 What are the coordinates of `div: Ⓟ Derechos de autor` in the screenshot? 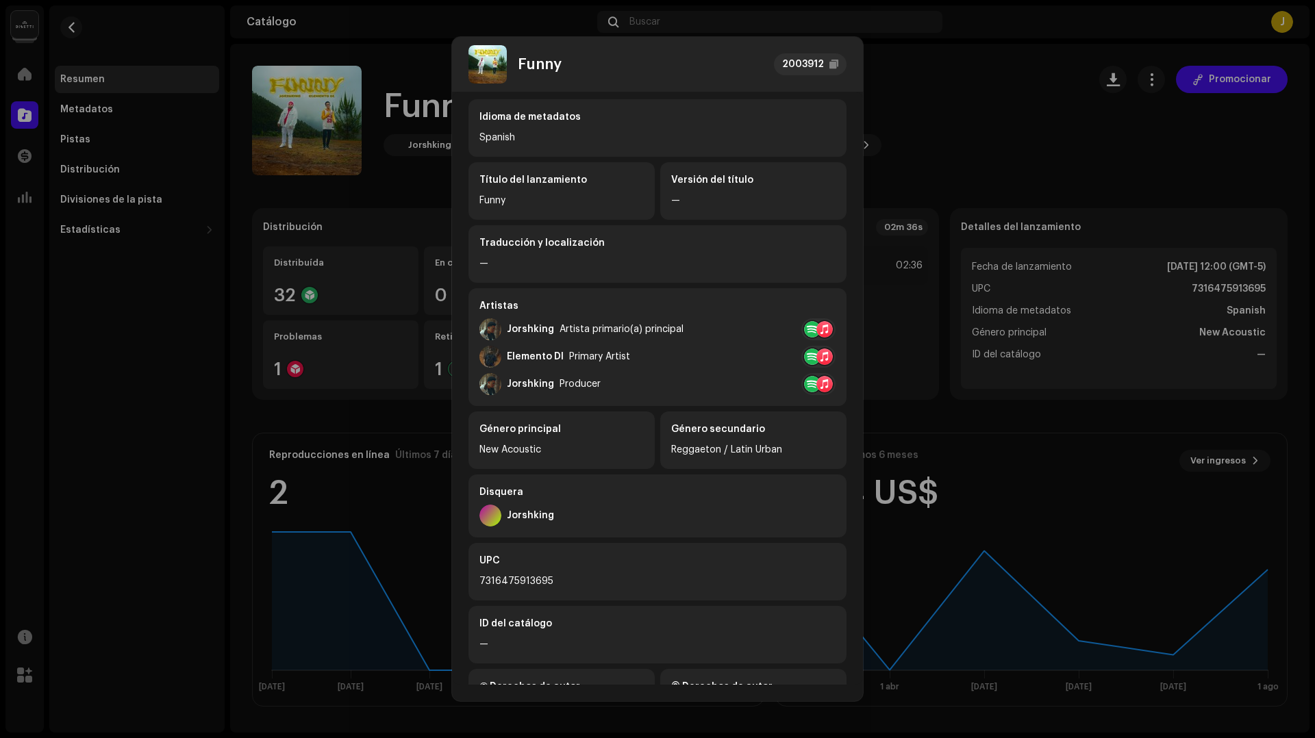 It's located at (562, 687).